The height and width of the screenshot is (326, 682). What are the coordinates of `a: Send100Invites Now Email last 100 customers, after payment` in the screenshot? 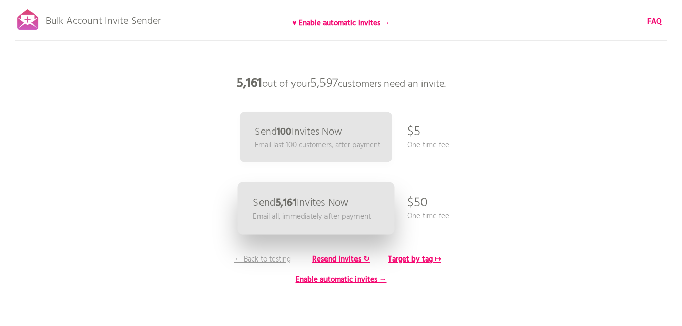 It's located at (316, 137).